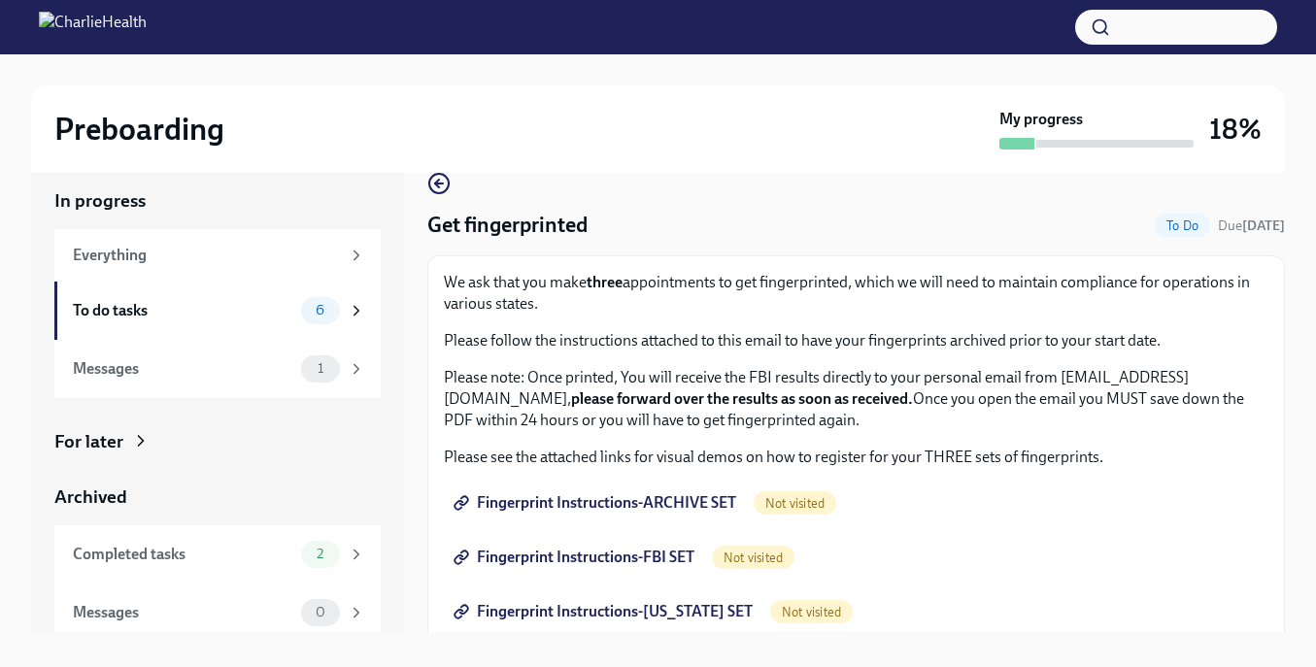 The width and height of the screenshot is (1316, 667). Describe the element at coordinates (856, 293) in the screenshot. I see `p: We ask that you make appointments to get fingerprinted, which we will need to maintain compliance...` at that location.